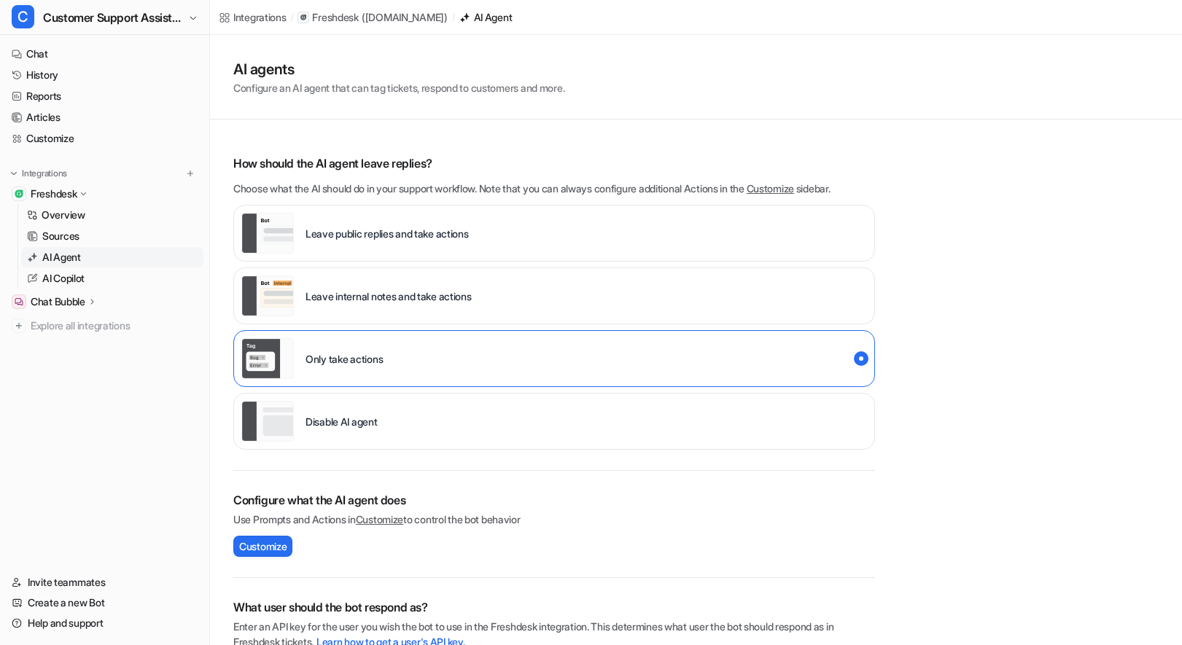 This screenshot has width=1182, height=645. I want to click on img: Freshdesk, so click(19, 194).